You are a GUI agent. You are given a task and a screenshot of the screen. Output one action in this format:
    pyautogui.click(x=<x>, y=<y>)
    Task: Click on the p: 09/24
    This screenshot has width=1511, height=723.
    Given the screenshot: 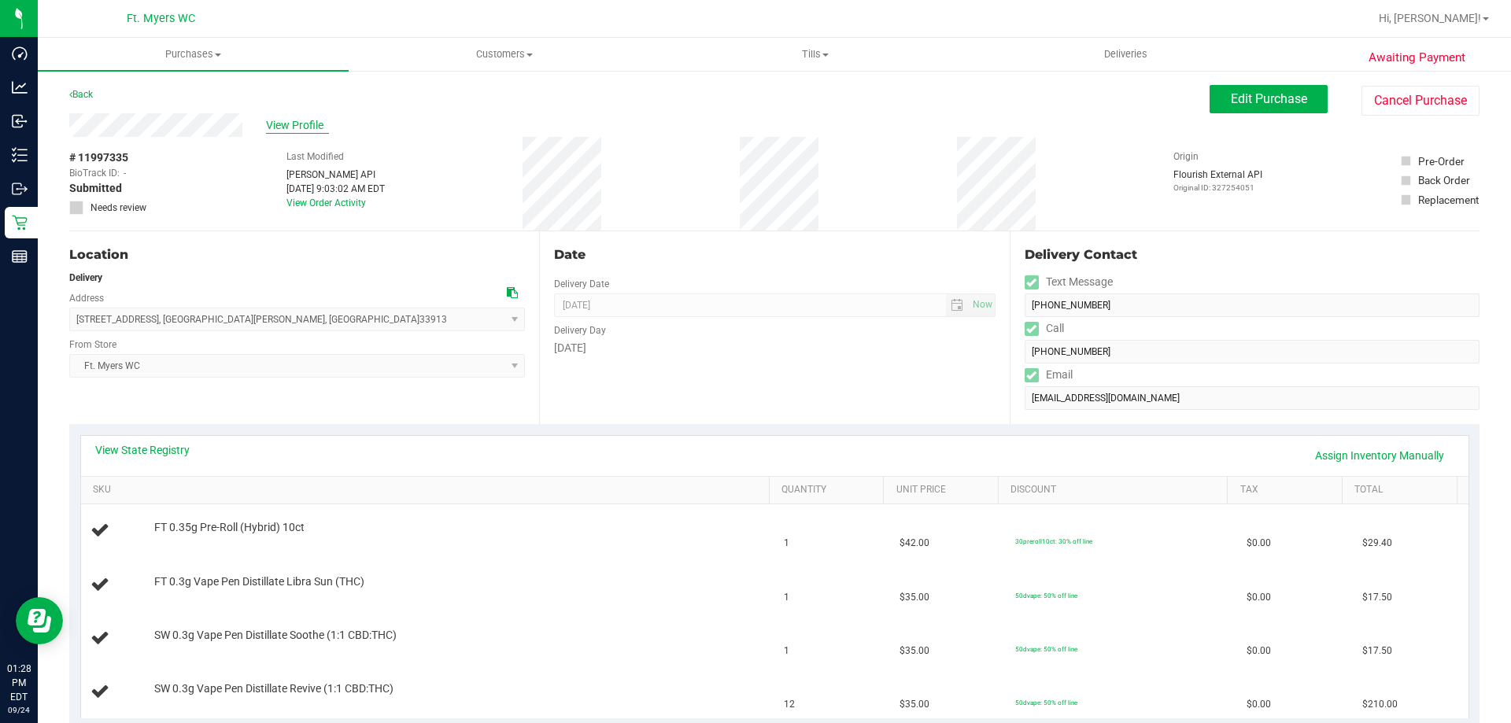 What is the action you would take?
    pyautogui.click(x=19, y=710)
    